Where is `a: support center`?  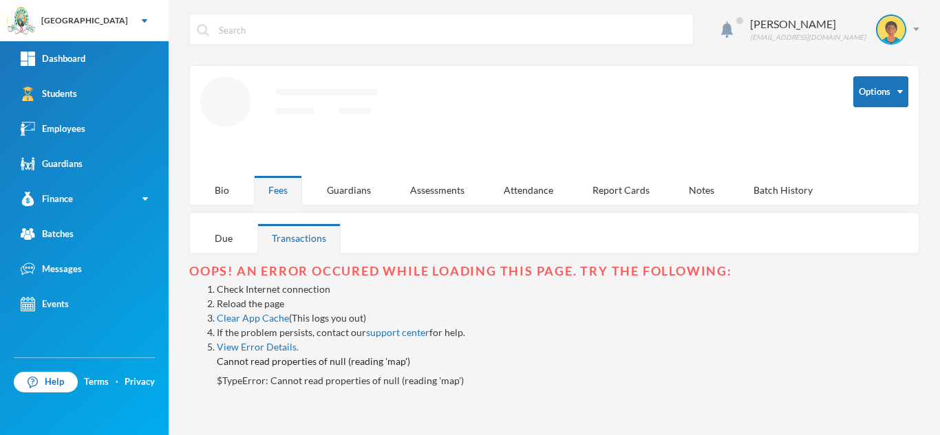 a: support center is located at coordinates (398, 332).